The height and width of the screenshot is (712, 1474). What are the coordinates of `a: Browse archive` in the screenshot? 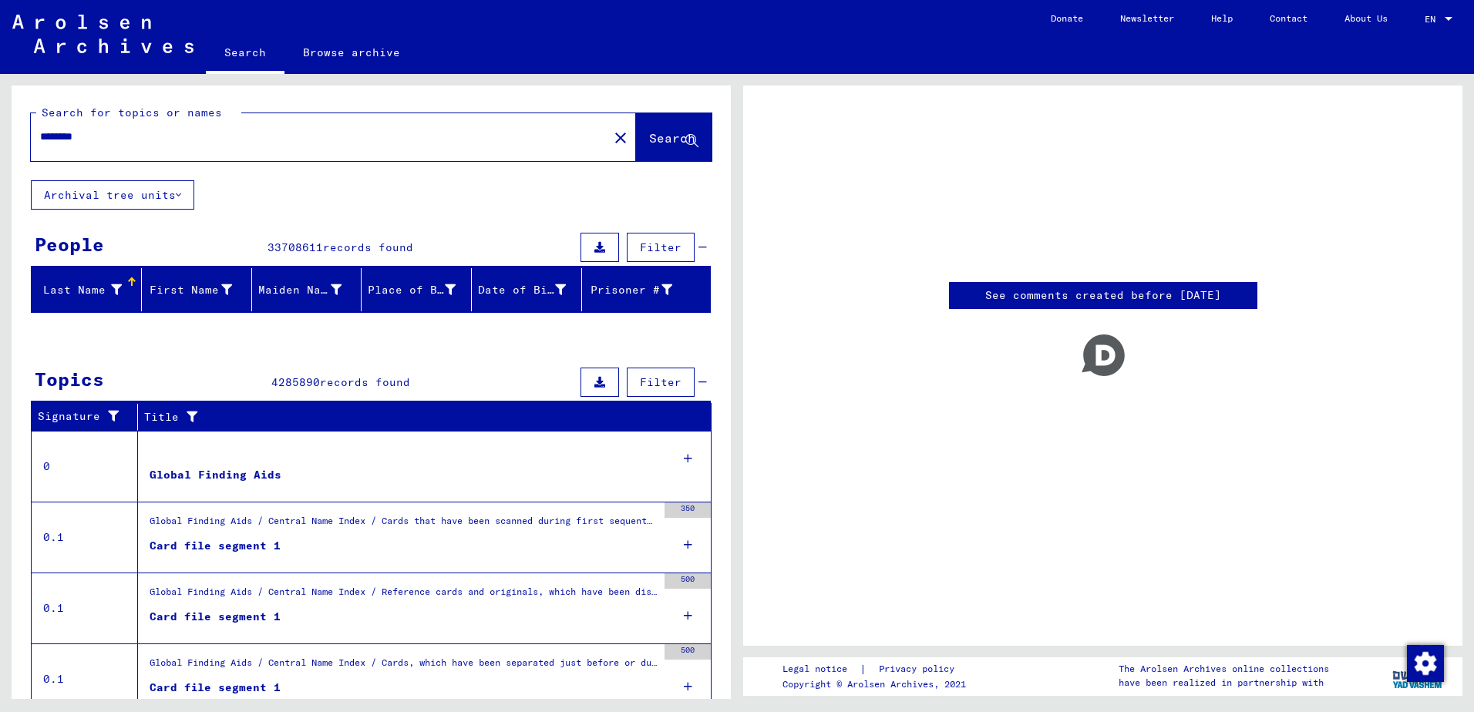 It's located at (352, 52).